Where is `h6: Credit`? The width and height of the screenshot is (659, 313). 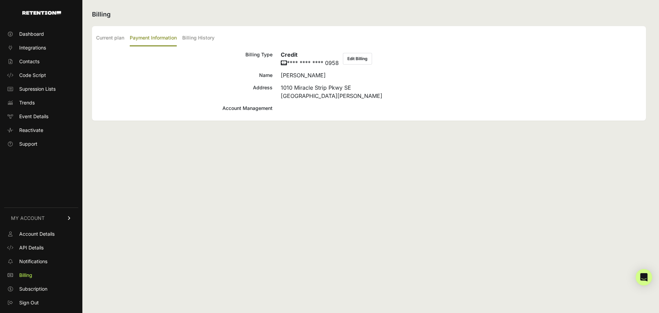
h6: Credit is located at coordinates (310, 55).